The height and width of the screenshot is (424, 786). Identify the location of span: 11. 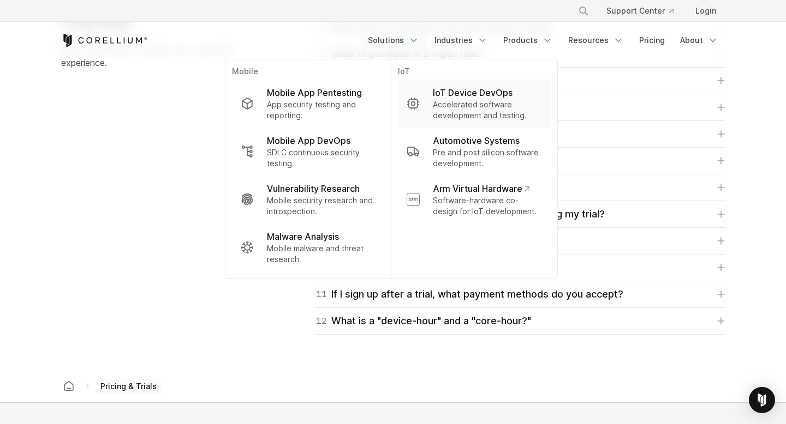
(321, 295).